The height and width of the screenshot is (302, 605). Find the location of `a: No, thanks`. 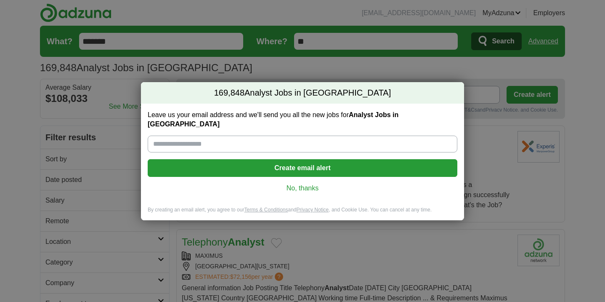

a: No, thanks is located at coordinates (303, 188).